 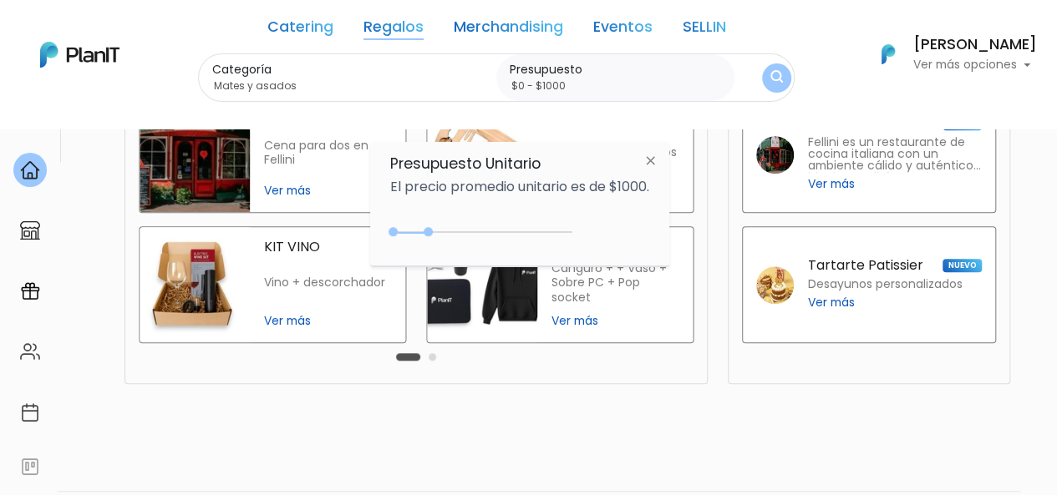 What do you see at coordinates (169, 181) in the screenshot?
I see `p: Ya probaste PlanitGO? Vas a poder automatizarlas acciones de todo el año. Escribinos para saber más!` at bounding box center [169, 181].